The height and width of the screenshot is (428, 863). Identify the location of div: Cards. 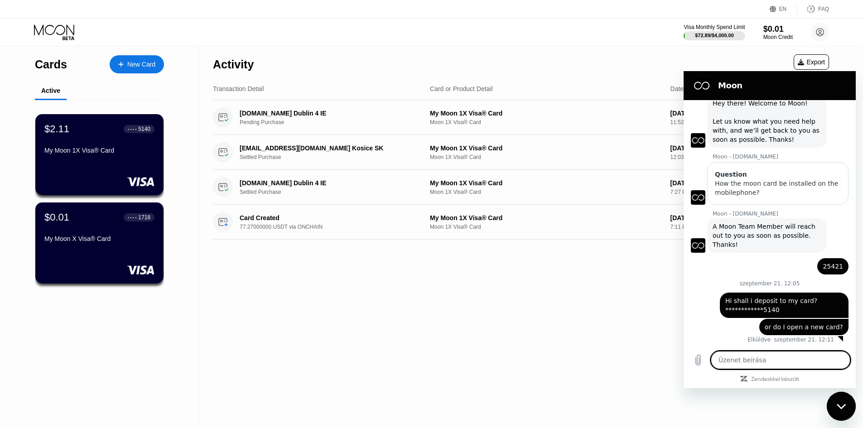
(51, 64).